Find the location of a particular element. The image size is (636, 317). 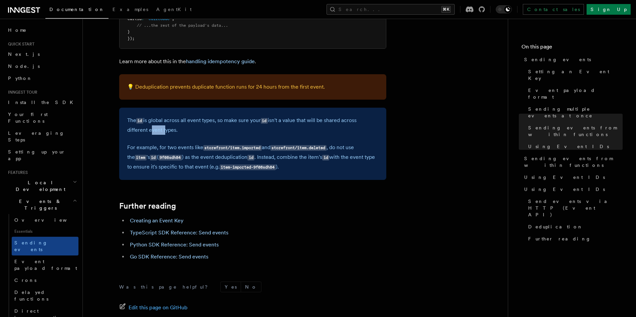

a: AgentKit is located at coordinates (174, 10).